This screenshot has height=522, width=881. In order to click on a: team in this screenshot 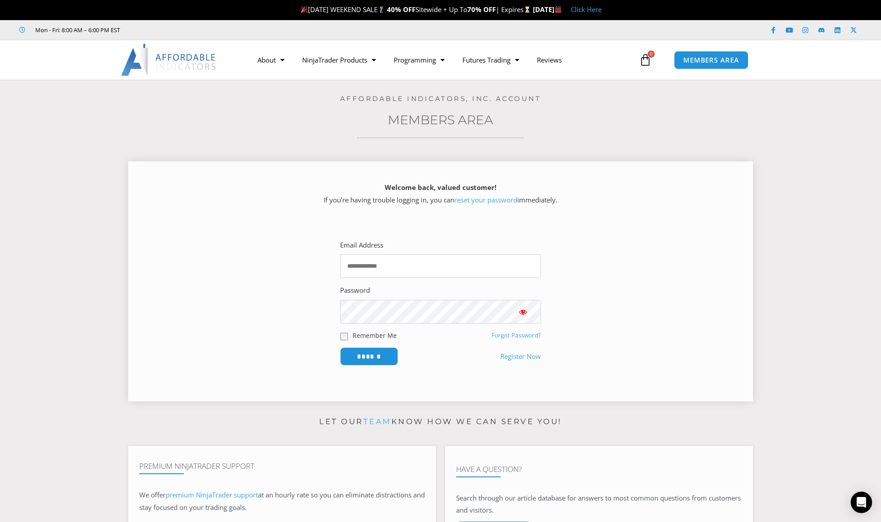, I will do `click(377, 421)`.